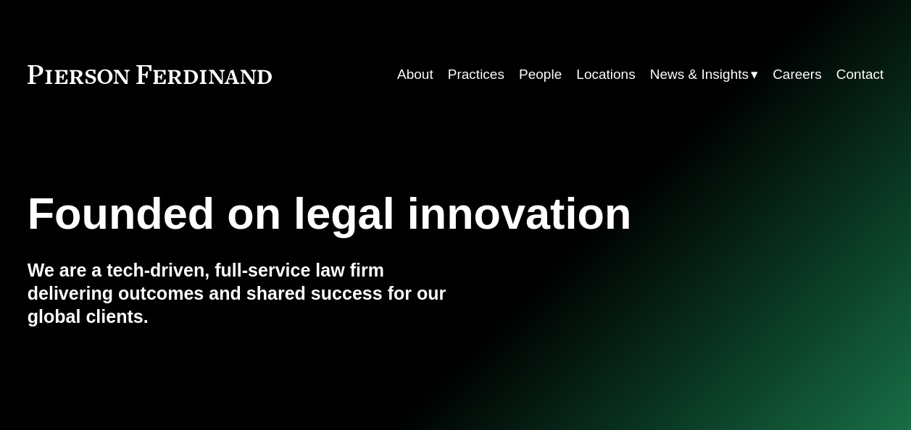 Image resolution: width=911 pixels, height=430 pixels. Describe the element at coordinates (384, 214) in the screenshot. I see `h1: Founded on legal innovation` at that location.